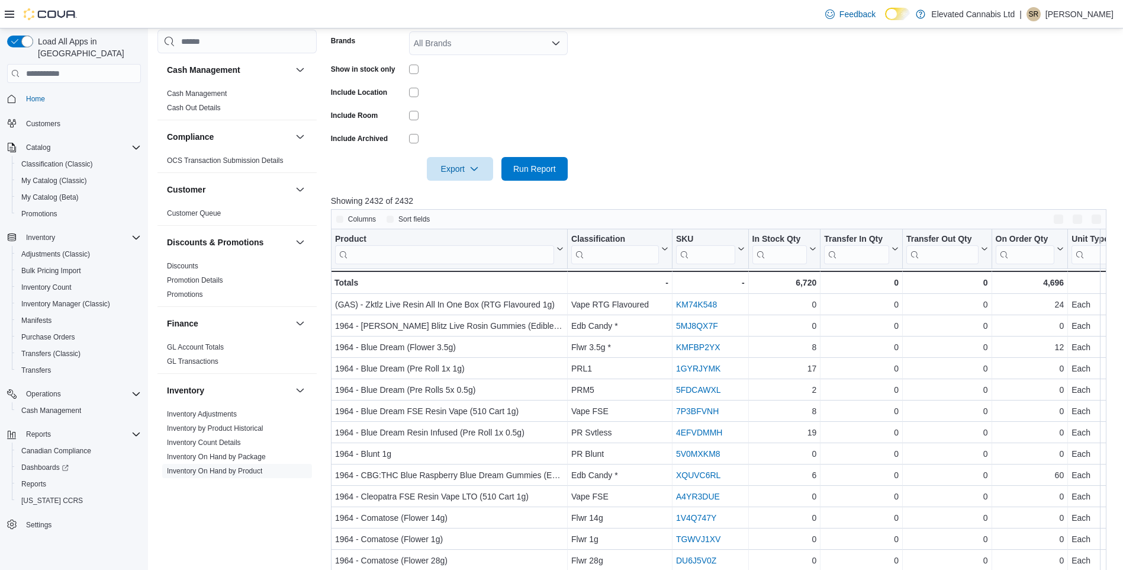 The image size is (1123, 570). What do you see at coordinates (202, 485) in the screenshot?
I see `span: Inventory Transactions` at bounding box center [202, 485].